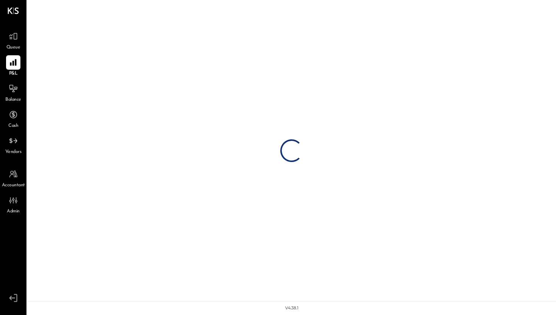 This screenshot has height=315, width=556. Describe the element at coordinates (13, 126) in the screenshot. I see `span: Cash` at that location.